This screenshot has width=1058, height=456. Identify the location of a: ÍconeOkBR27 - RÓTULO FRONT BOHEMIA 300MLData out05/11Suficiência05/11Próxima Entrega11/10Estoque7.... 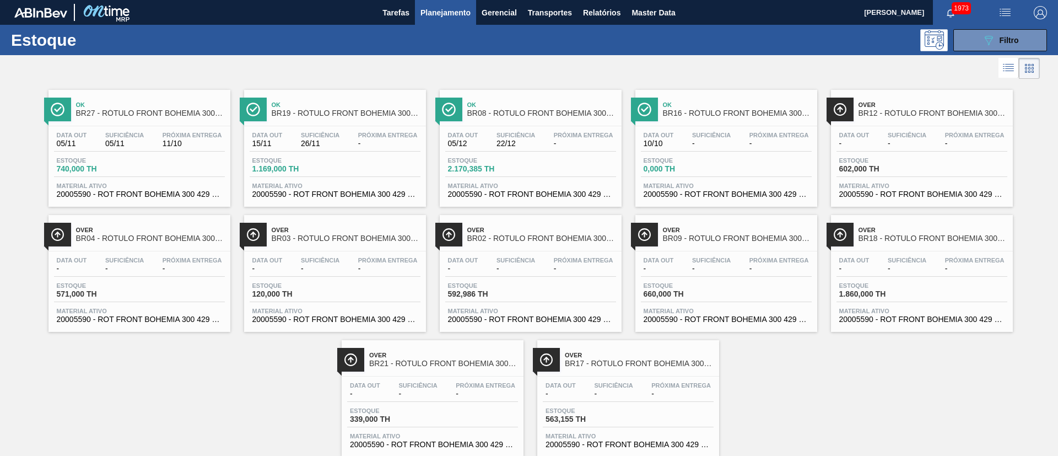
(138, 144).